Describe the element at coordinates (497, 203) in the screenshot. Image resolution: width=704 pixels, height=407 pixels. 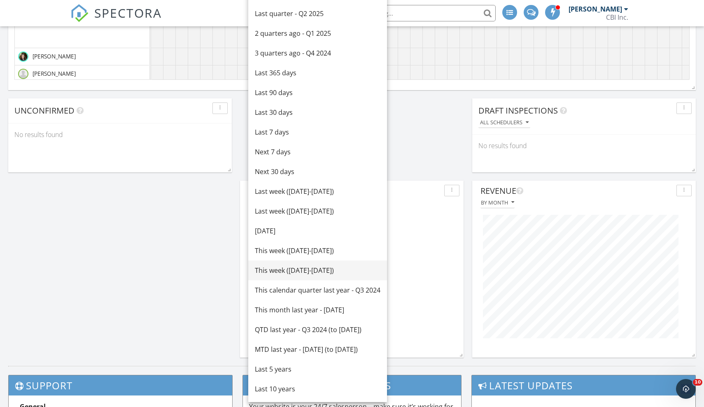
I see `div: By month` at that location.